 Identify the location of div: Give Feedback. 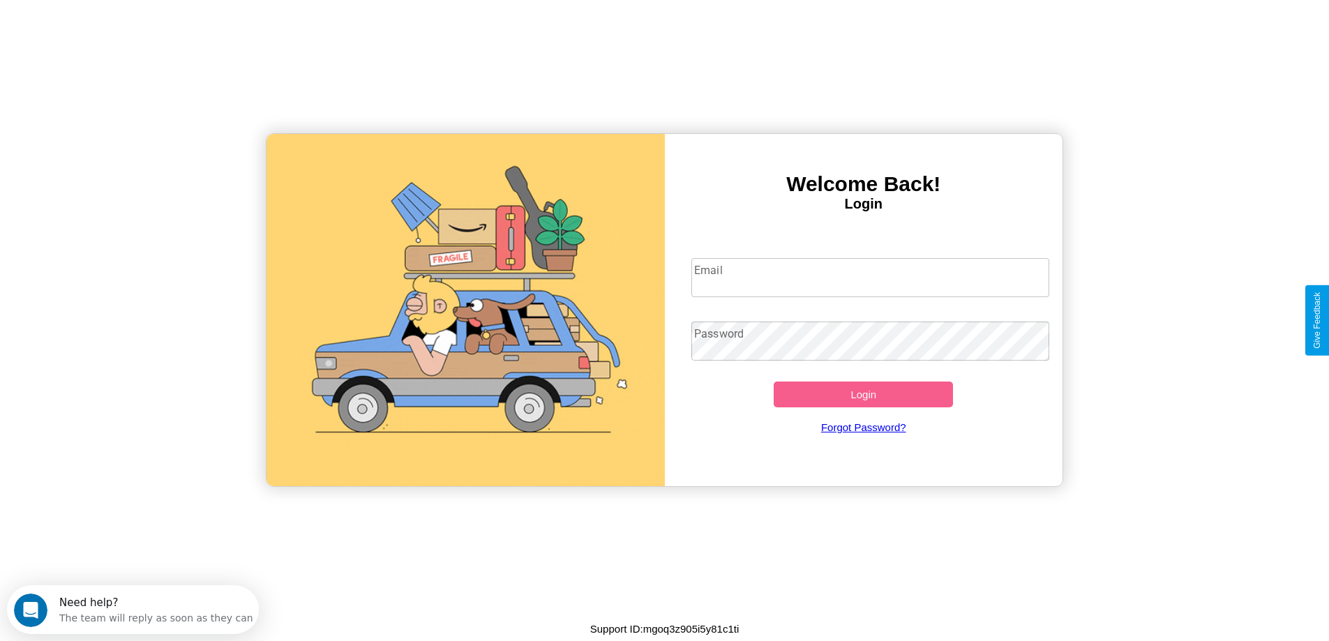
(1317, 320).